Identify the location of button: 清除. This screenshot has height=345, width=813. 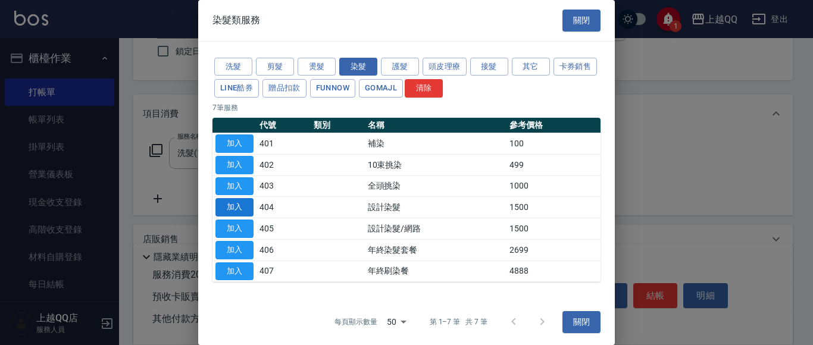
(424, 88).